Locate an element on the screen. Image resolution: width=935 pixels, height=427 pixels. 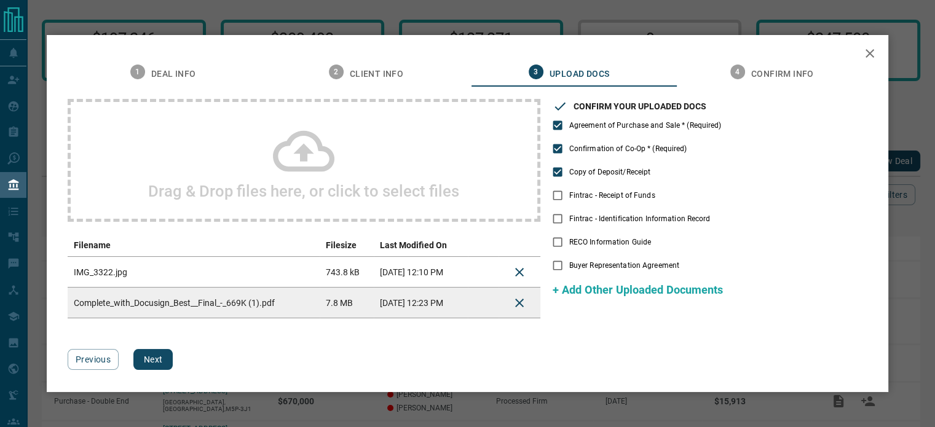
span: Copy of Deposit/Receipt is located at coordinates (610, 172).